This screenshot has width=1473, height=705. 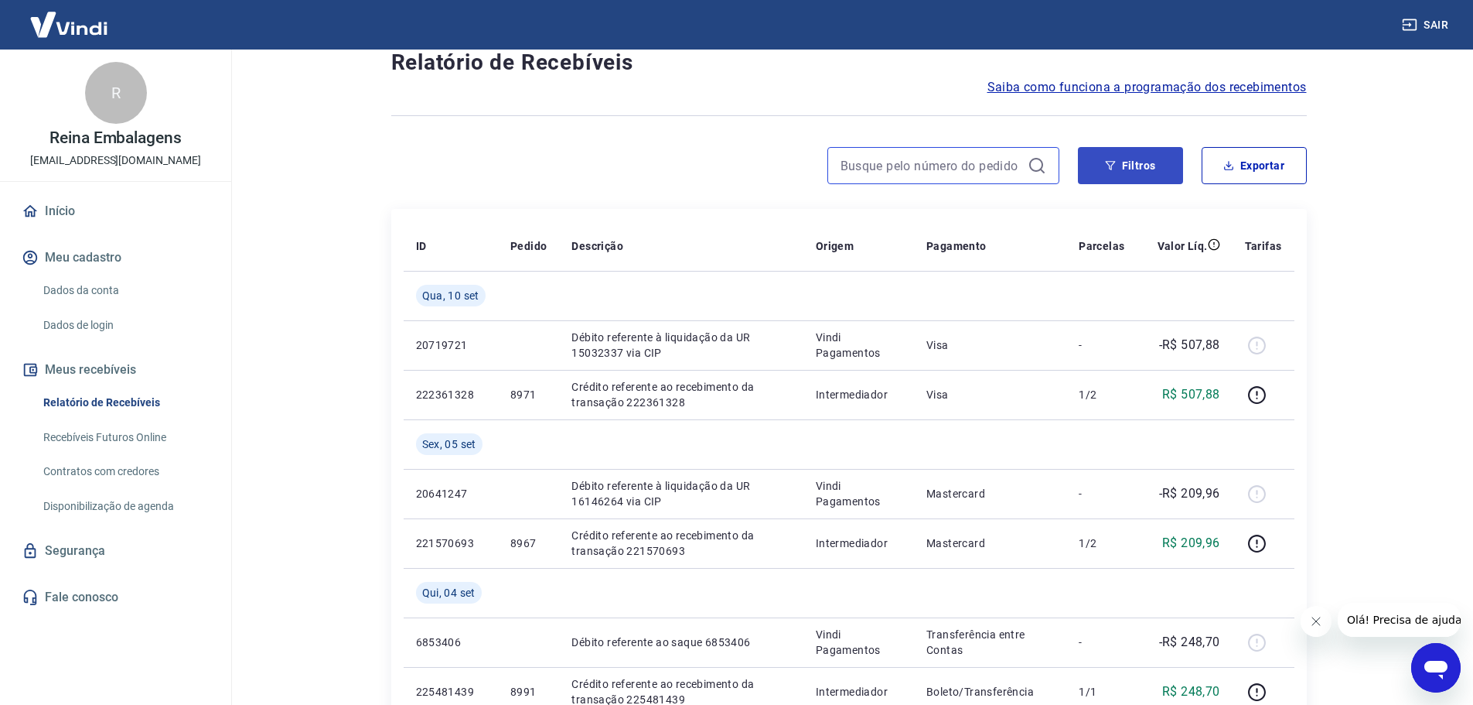 I want to click on p: 221570693, so click(x=451, y=543).